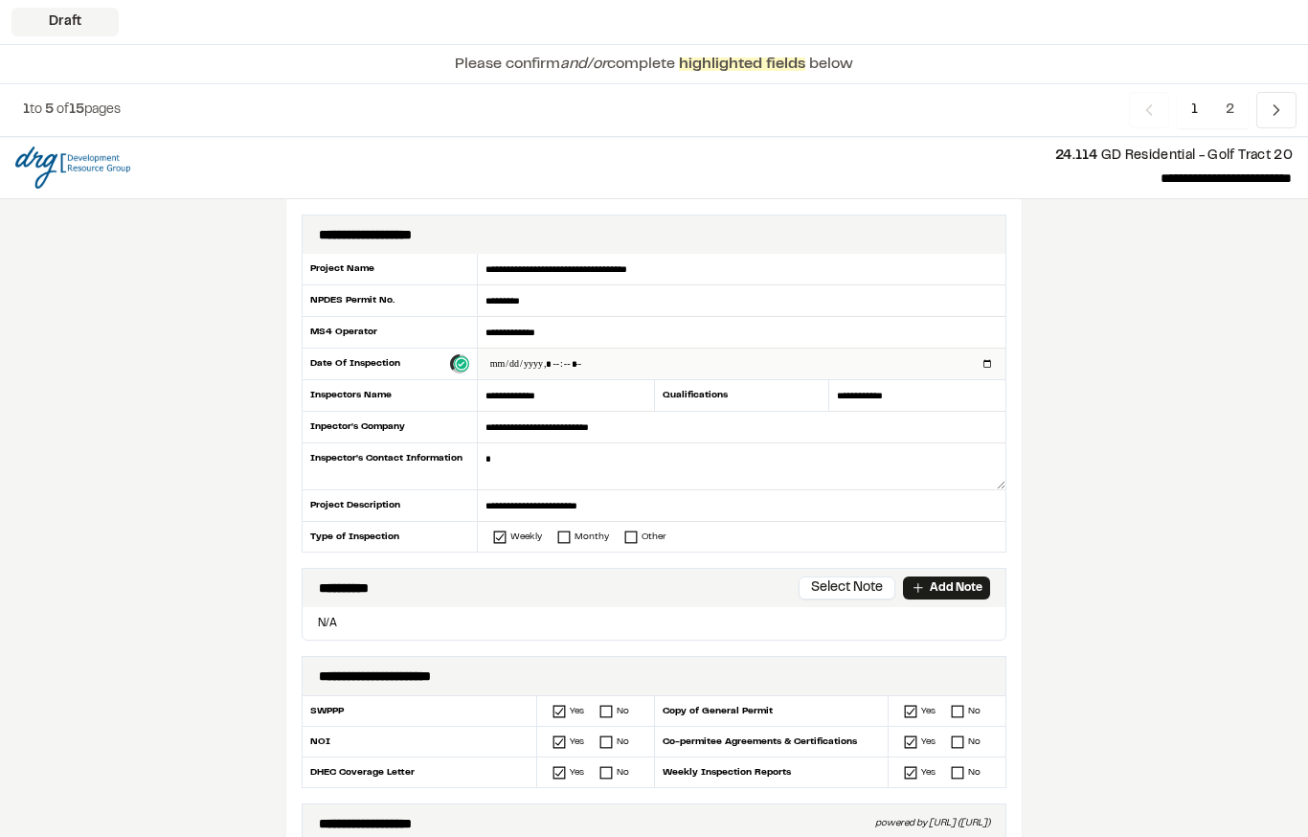 The image size is (1308, 837). What do you see at coordinates (742, 64) in the screenshot?
I see `span: highlighted fields` at bounding box center [742, 64].